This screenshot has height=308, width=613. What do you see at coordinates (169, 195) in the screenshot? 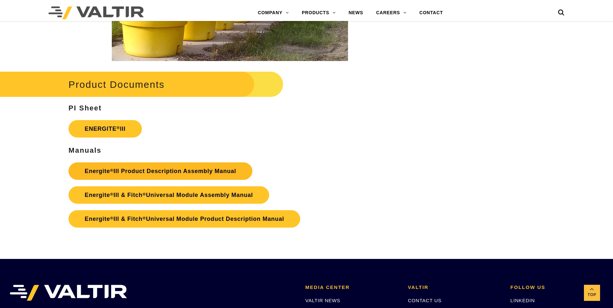
I see `a: Energite®III & Fitch®Universal Module Assembly Manual` at bounding box center [169, 195].